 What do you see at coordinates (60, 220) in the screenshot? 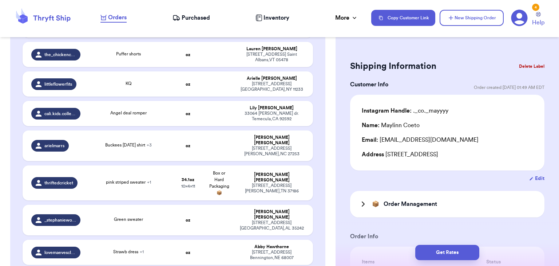
I see `span: _stephaniewoods` at bounding box center [60, 220].